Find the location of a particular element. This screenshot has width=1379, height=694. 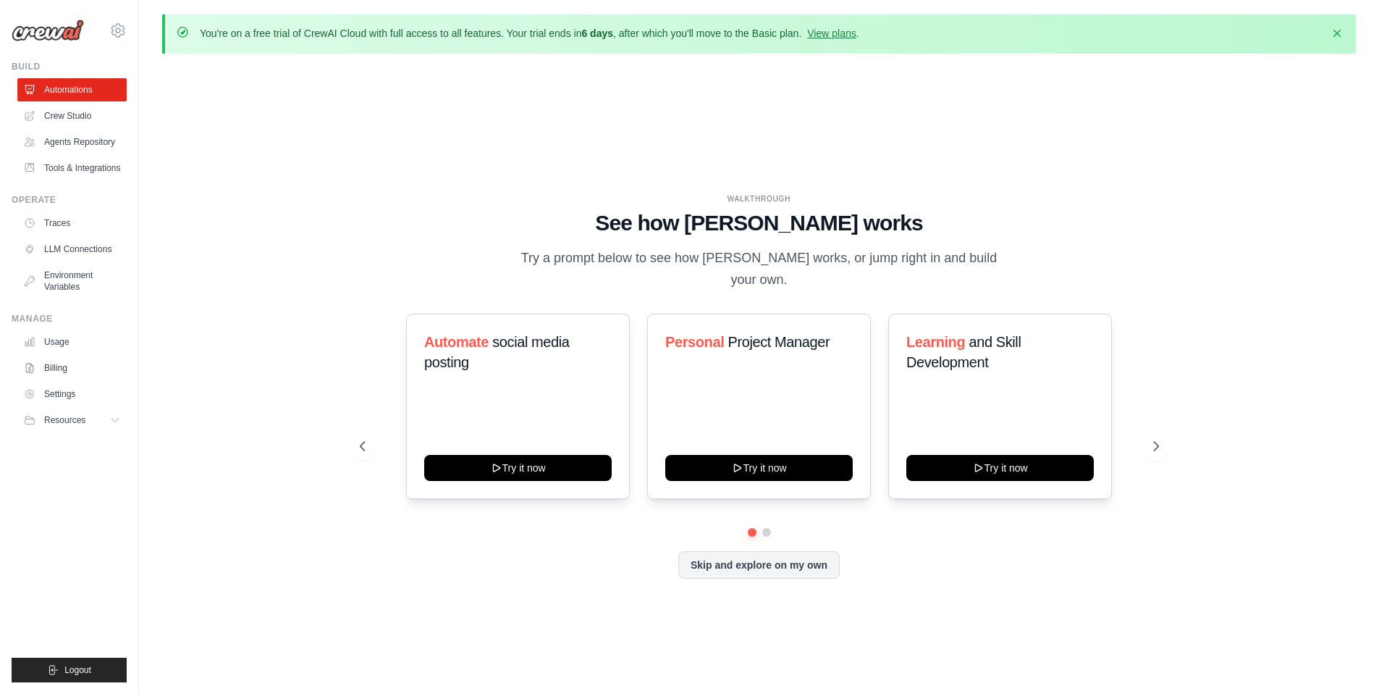

span: Personal is located at coordinates (694, 342).